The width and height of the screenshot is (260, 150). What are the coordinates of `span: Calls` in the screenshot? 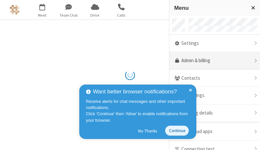 It's located at (121, 15).